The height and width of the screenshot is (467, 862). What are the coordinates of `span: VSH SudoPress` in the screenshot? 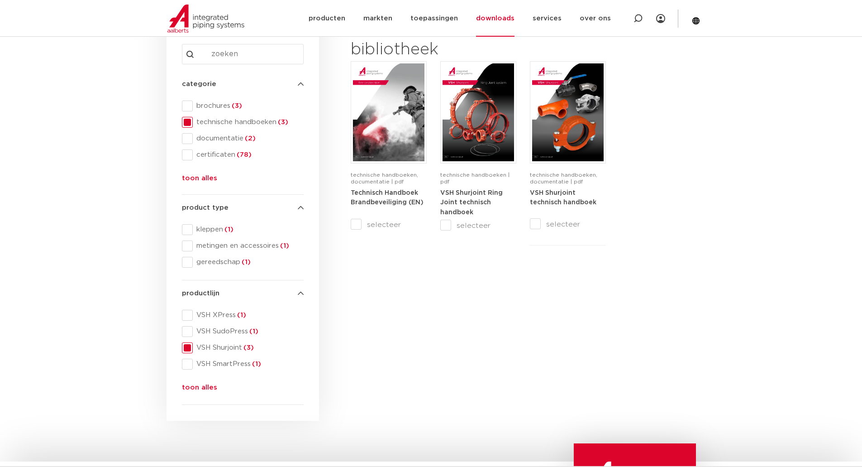 It's located at (248, 331).